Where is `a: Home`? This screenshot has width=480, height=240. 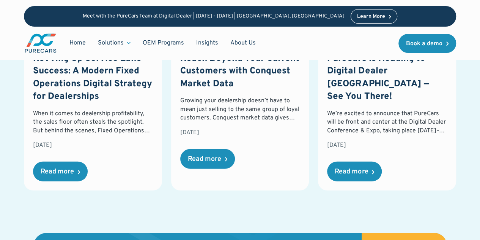 a: Home is located at coordinates (77, 43).